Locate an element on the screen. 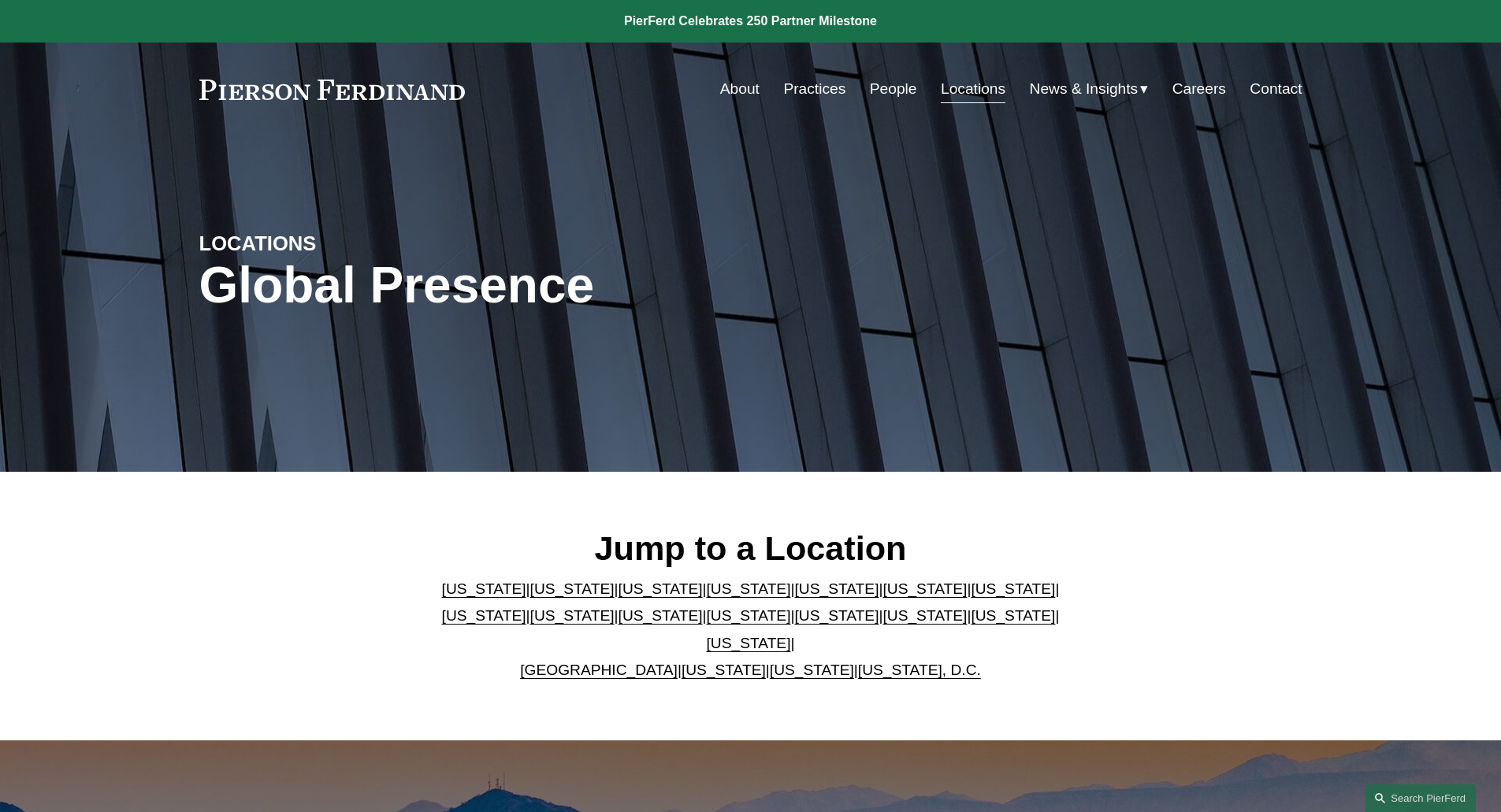 The width and height of the screenshot is (1501, 812). a: Search this site is located at coordinates (1420, 798).